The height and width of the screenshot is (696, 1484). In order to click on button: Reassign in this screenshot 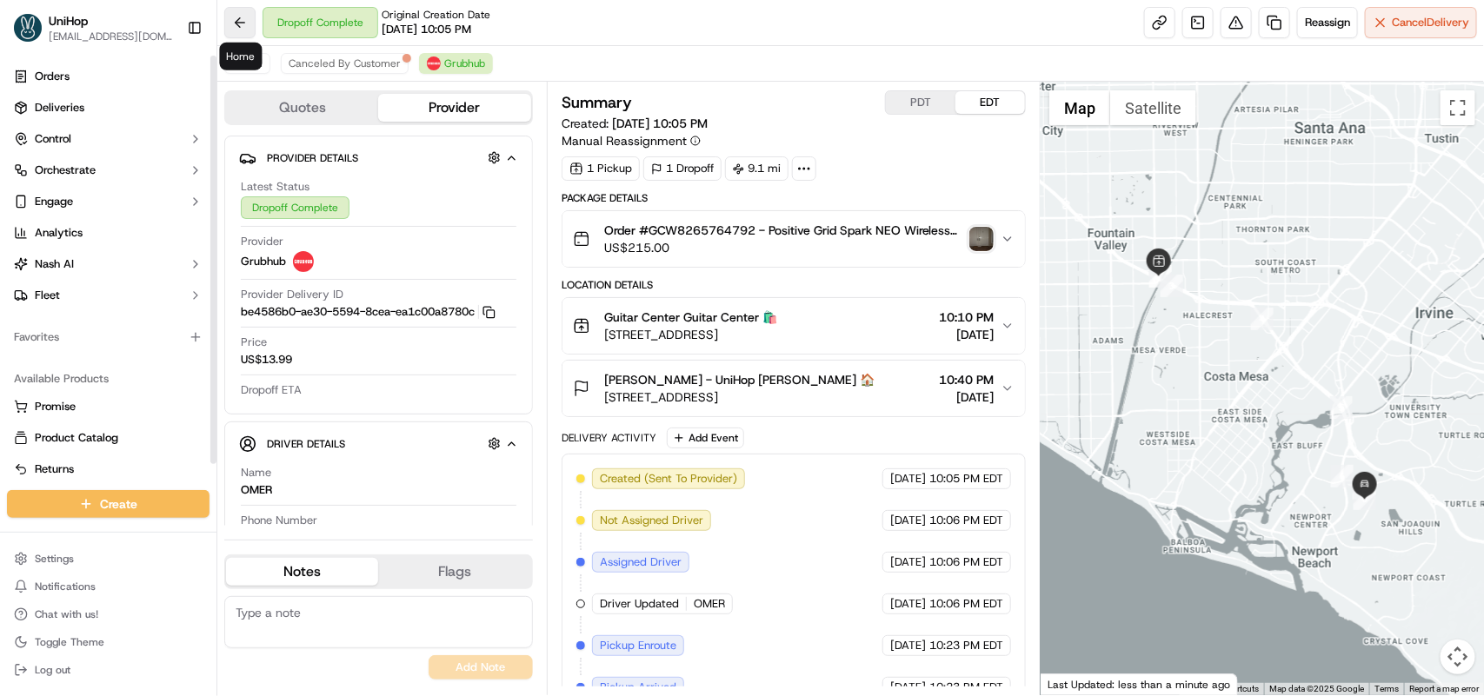, I will do `click(1327, 23)`.